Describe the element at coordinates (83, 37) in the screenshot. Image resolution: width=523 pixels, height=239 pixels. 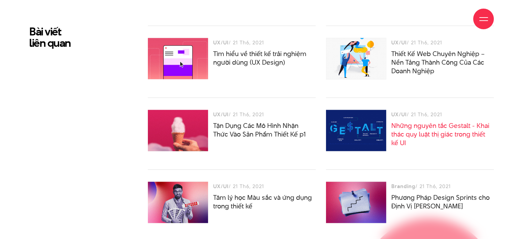
I see `h2: Bài viết liên quan` at that location.